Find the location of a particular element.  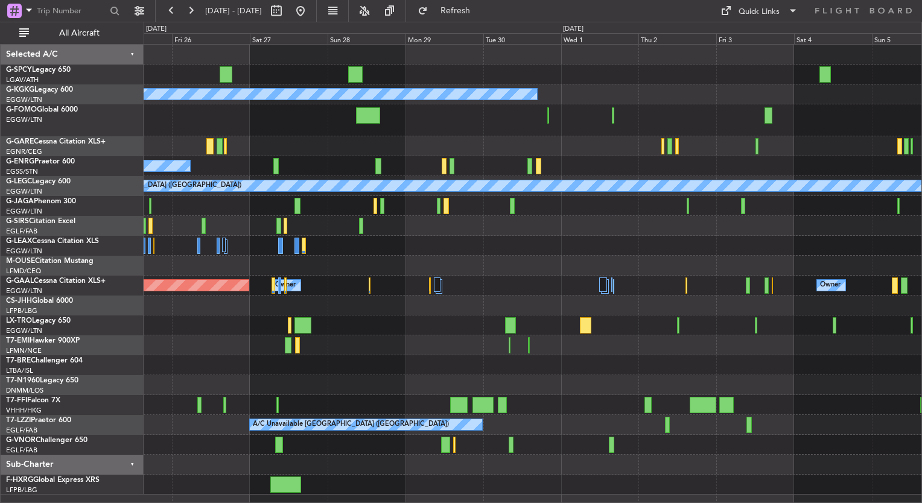

span: G-JAGA is located at coordinates (20, 201).